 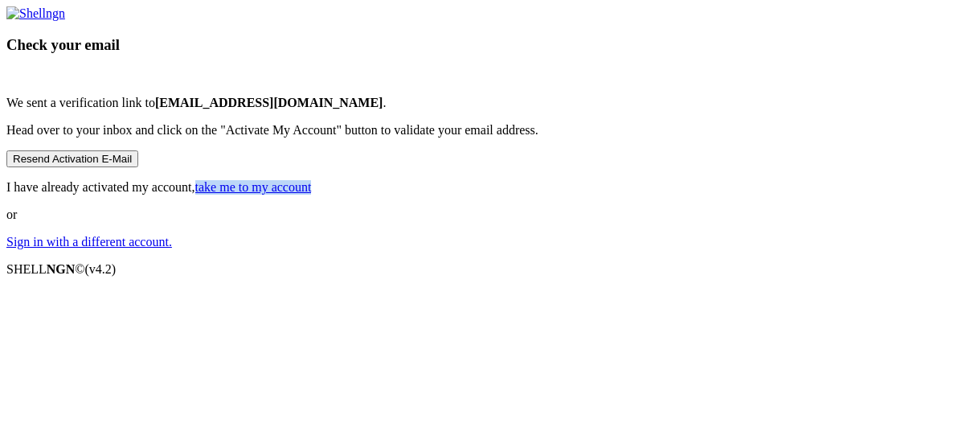 What do you see at coordinates (253, 187) in the screenshot?
I see `a: take me to my account` at bounding box center [253, 187].